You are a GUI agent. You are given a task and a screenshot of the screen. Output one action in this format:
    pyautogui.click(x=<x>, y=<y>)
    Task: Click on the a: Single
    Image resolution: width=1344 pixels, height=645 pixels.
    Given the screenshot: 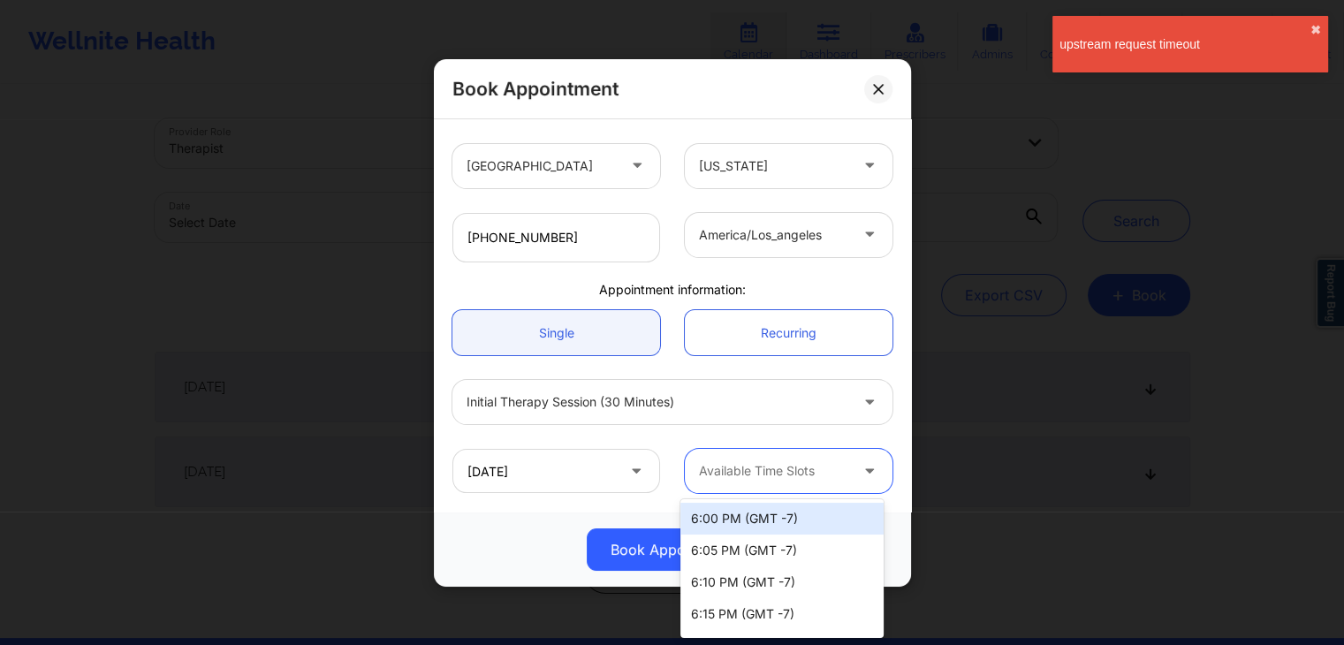 What is the action you would take?
    pyautogui.click(x=556, y=332)
    